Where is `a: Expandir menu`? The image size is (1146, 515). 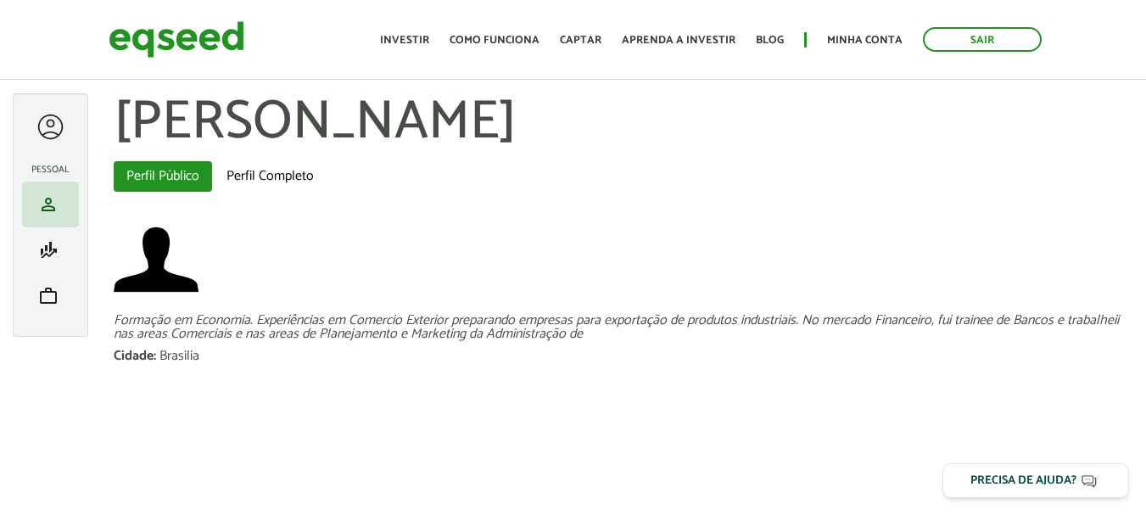 a: Expandir menu is located at coordinates (50, 126).